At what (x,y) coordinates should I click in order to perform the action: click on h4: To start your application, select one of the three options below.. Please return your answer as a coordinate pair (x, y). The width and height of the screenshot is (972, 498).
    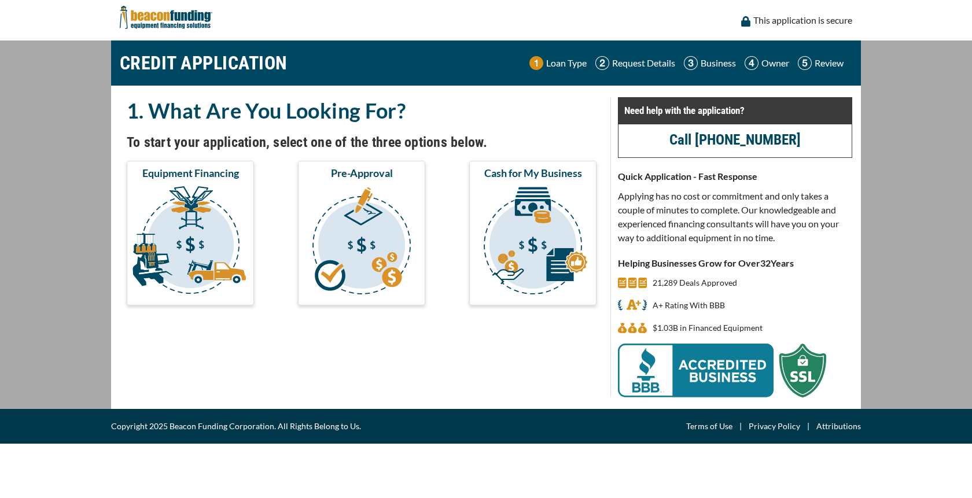
    Looking at the image, I should click on (361, 142).